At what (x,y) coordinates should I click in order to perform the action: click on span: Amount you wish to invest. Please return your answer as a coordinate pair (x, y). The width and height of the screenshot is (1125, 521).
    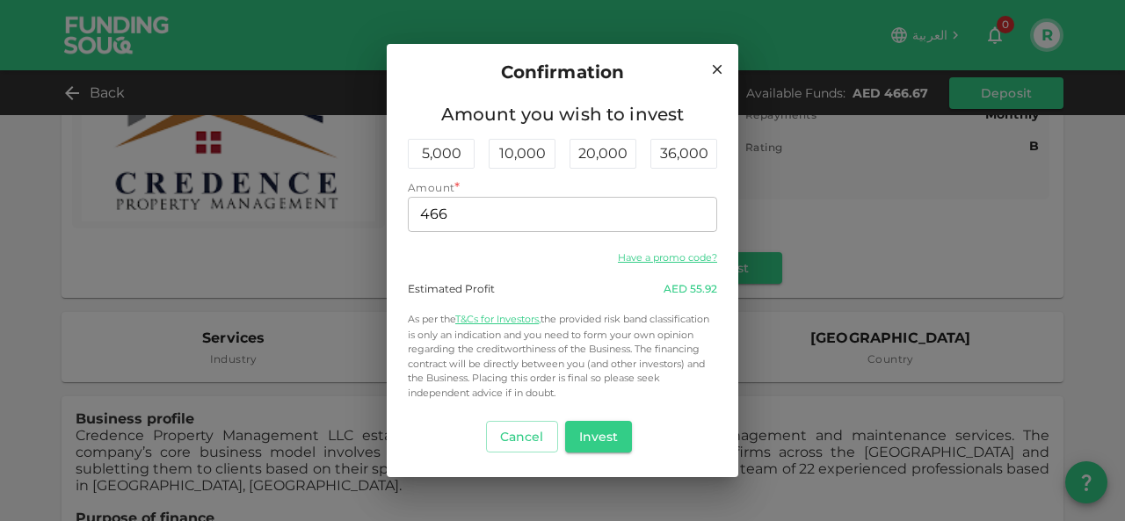
    Looking at the image, I should click on (562, 114).